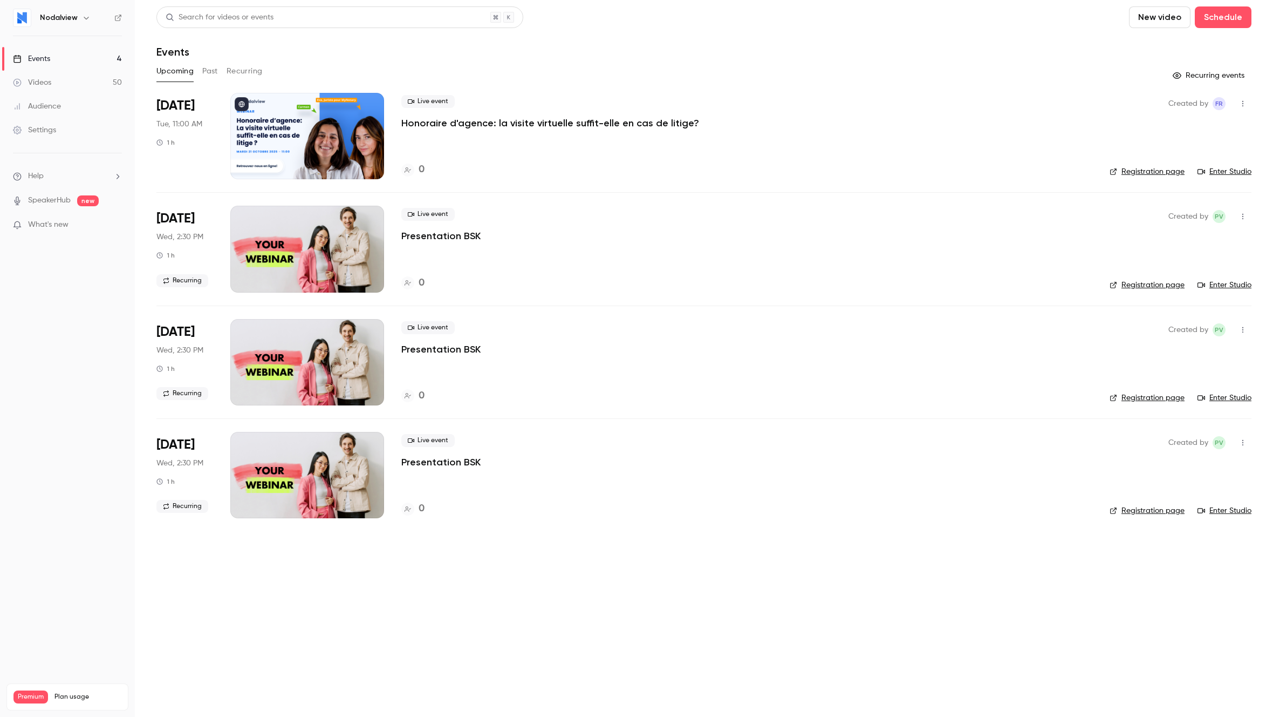 The width and height of the screenshot is (1273, 717). What do you see at coordinates (179, 124) in the screenshot?
I see `span: Tue, 11:00 AM` at bounding box center [179, 124].